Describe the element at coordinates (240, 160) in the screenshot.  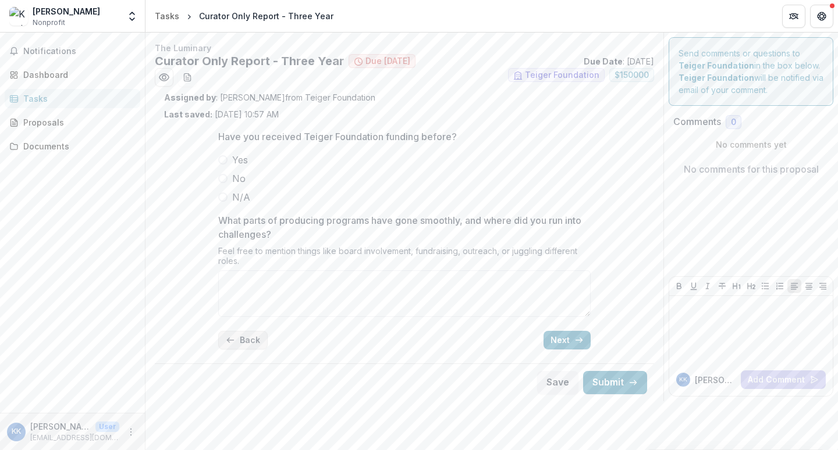
I see `span: Yes` at that location.